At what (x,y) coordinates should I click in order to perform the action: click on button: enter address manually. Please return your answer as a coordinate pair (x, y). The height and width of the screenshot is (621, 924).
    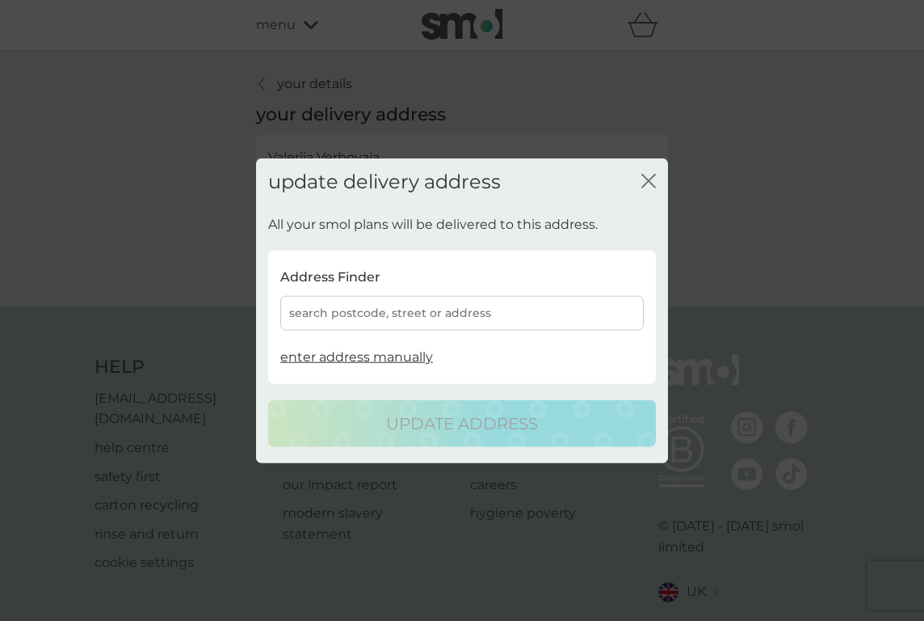
    Looking at the image, I should click on (356, 357).